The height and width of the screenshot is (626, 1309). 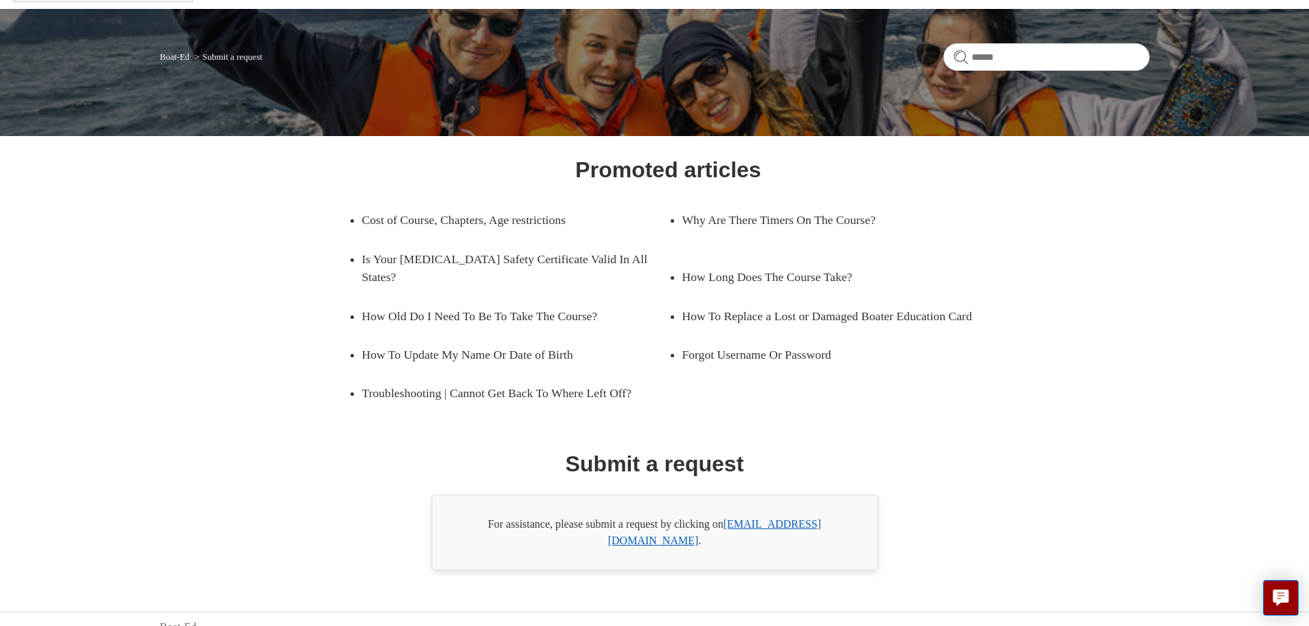 I want to click on a: How To Replace a Lost or Damaged Boater Education Card, so click(x=835, y=316).